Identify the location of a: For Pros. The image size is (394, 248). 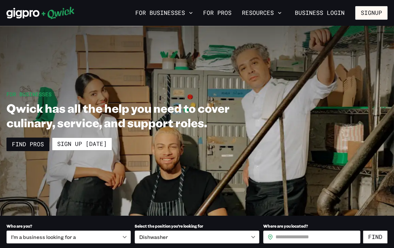
(217, 13).